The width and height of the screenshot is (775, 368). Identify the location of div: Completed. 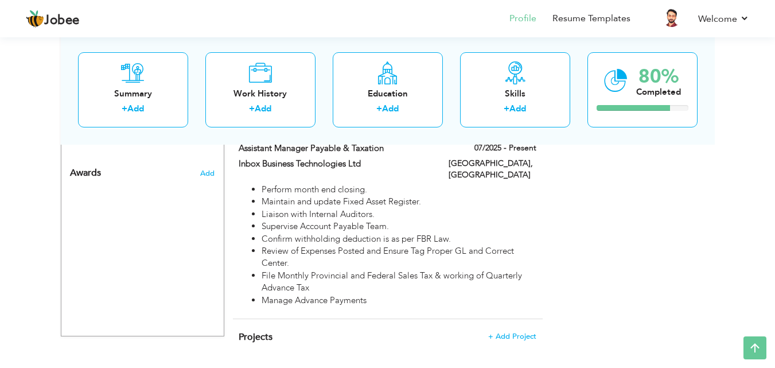
(658, 91).